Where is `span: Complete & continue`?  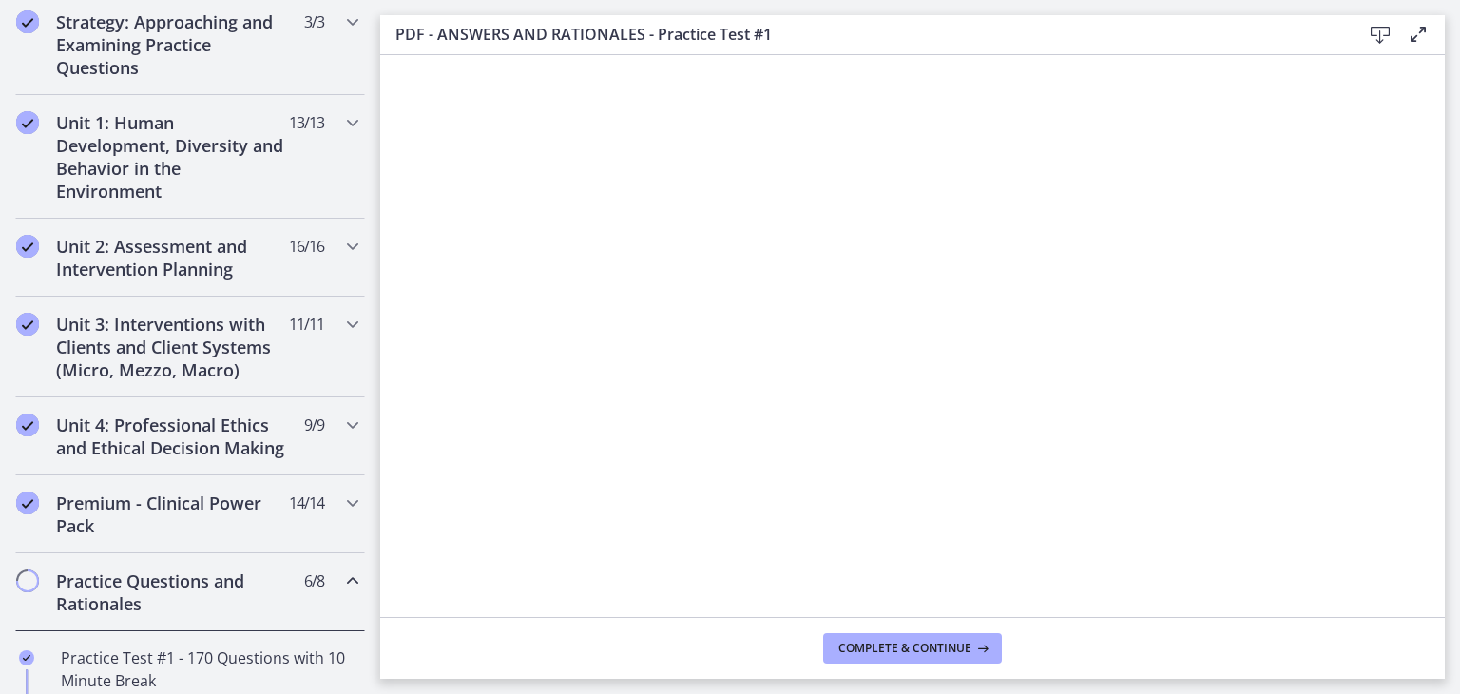
span: Complete & continue is located at coordinates (905, 648).